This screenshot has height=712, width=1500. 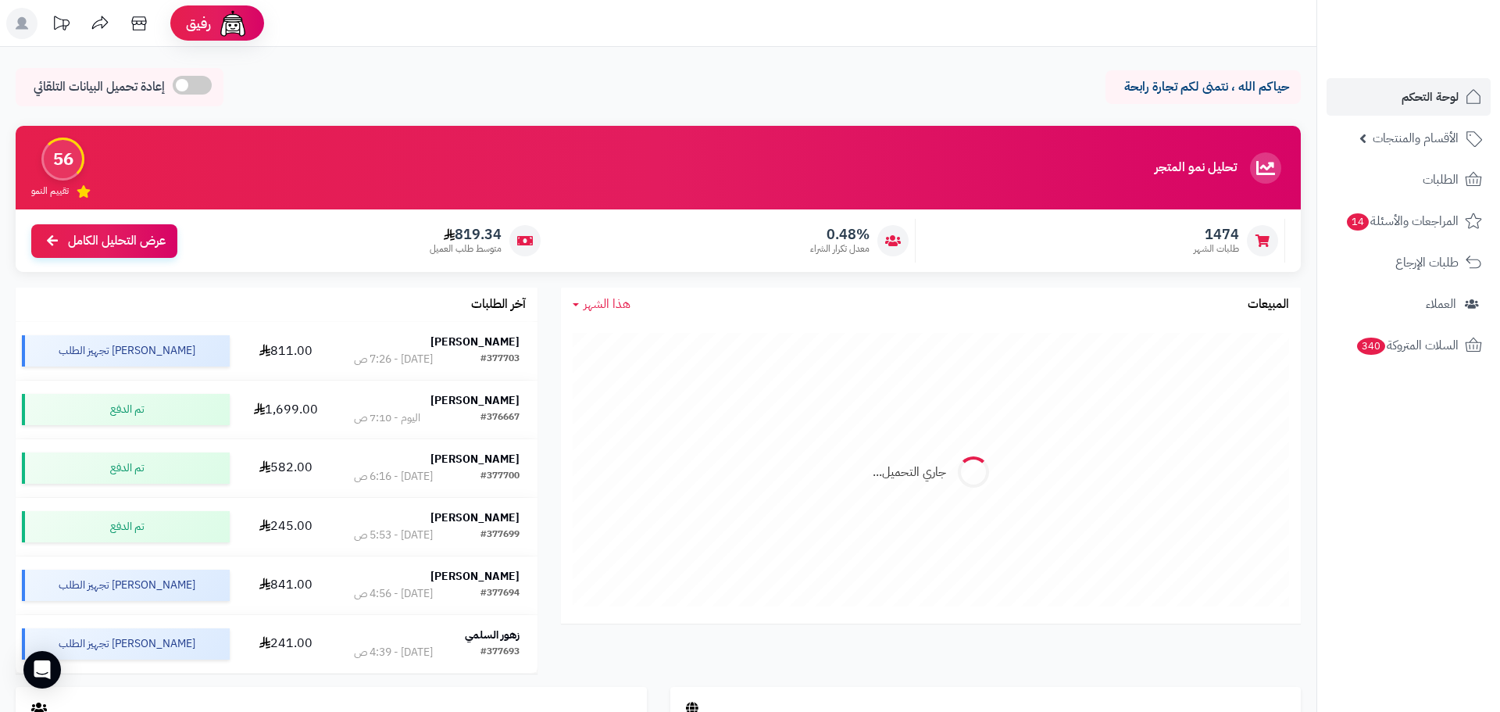 What do you see at coordinates (286, 527) in the screenshot?
I see `td: 245.00` at bounding box center [286, 527].